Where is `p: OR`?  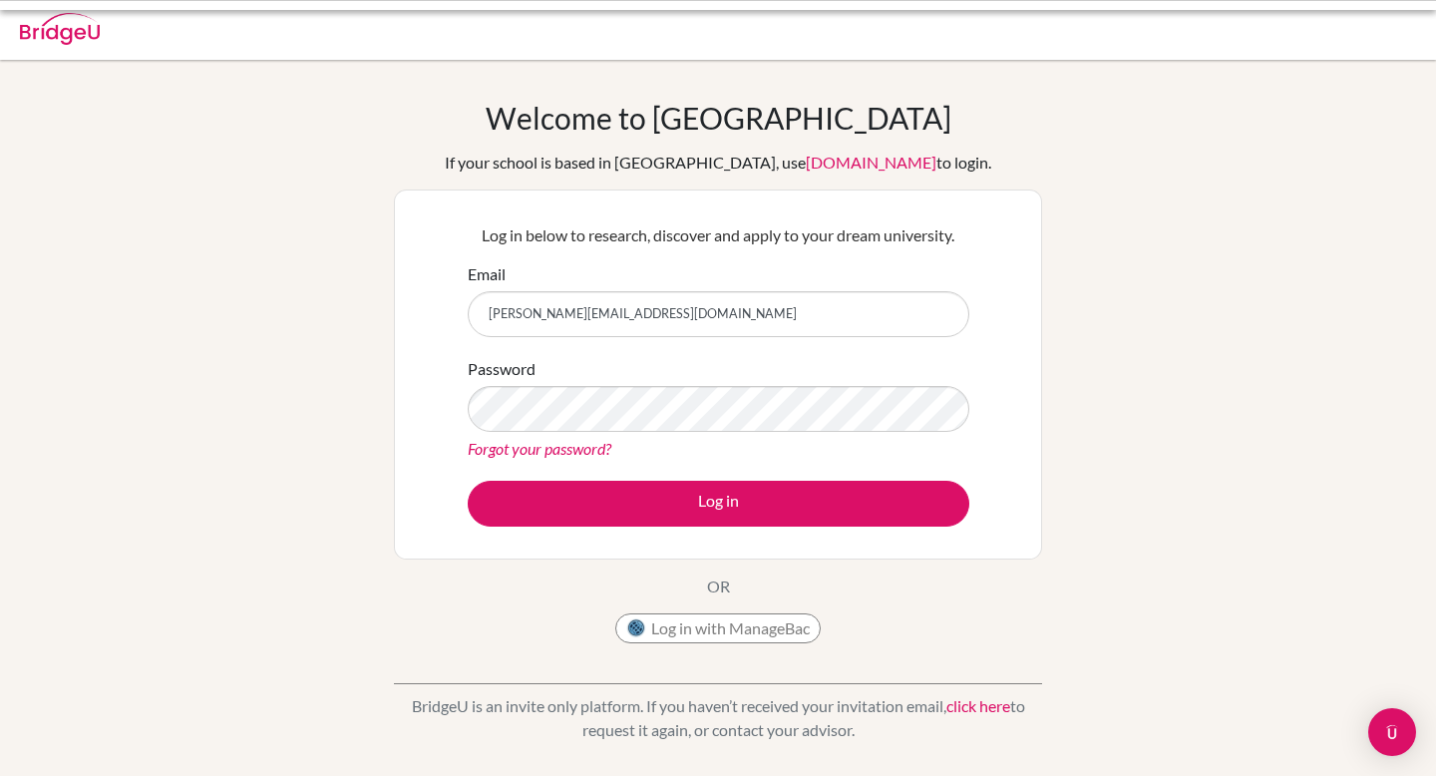 p: OR is located at coordinates (718, 587).